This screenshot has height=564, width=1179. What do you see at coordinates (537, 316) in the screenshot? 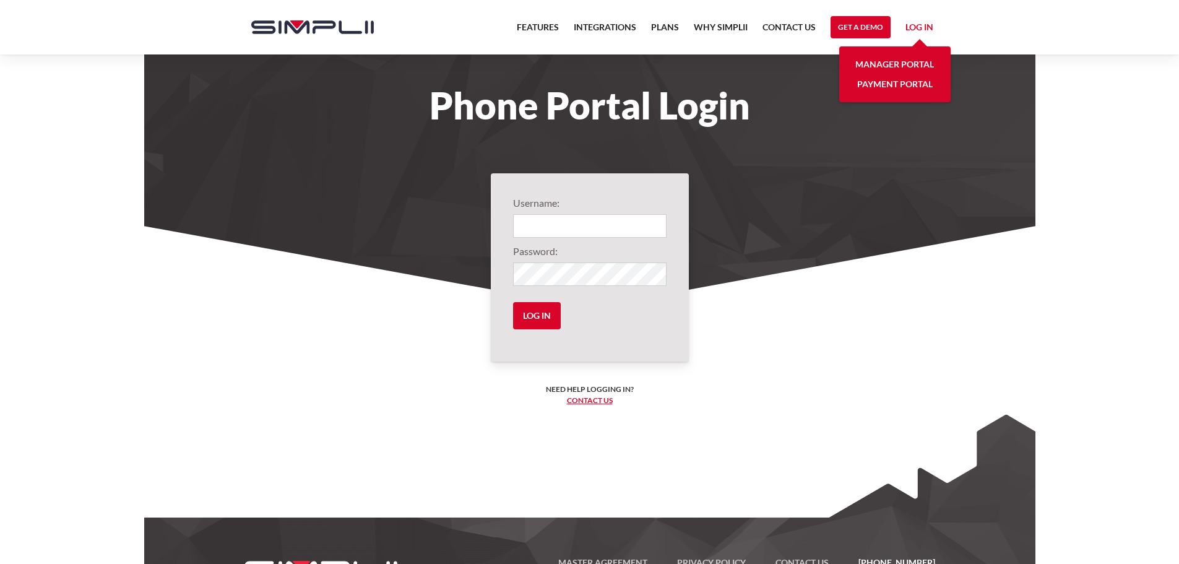
I see `input: Log in` at bounding box center [537, 316].